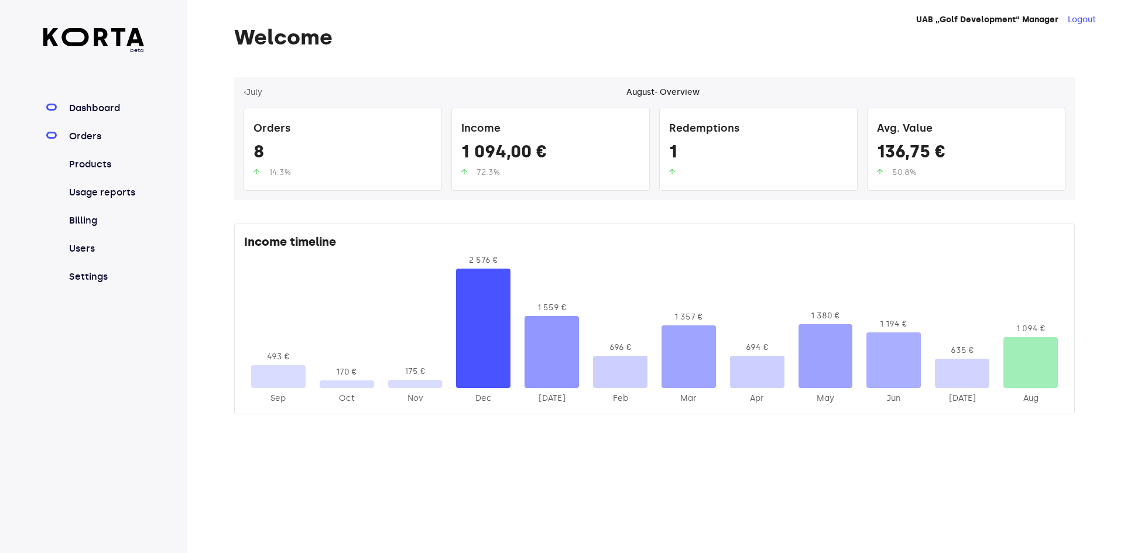 The height and width of the screenshot is (553, 1124). What do you see at coordinates (415, 399) in the screenshot?
I see `div: 2024-Nov` at bounding box center [415, 399].